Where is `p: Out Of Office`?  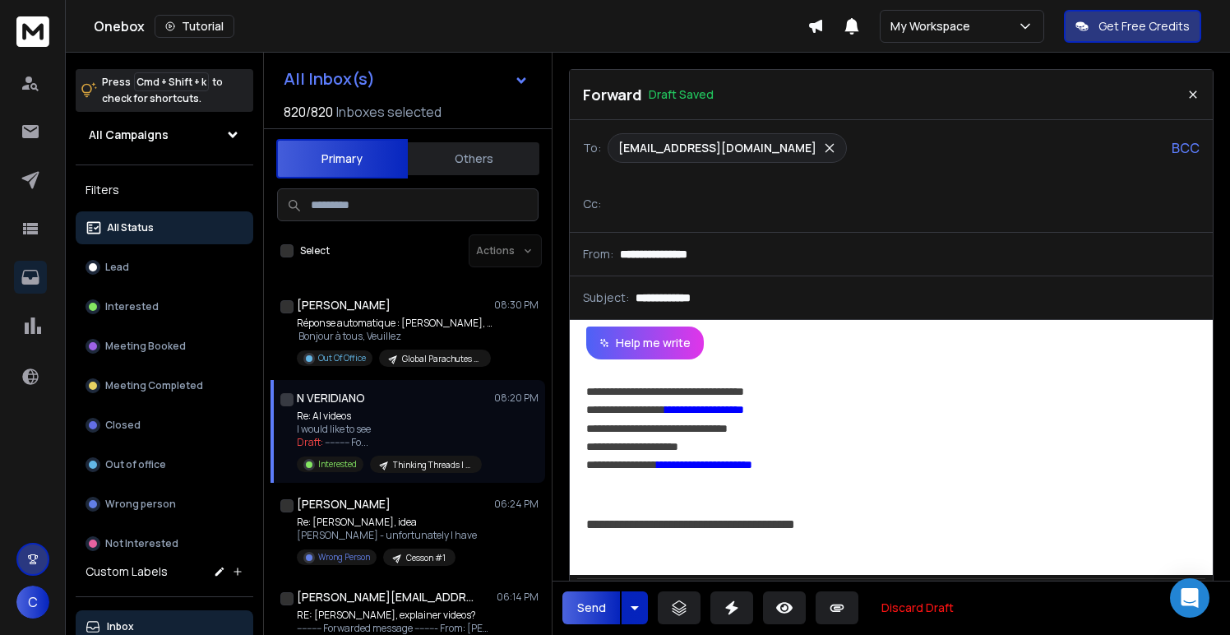
p: Out Of Office is located at coordinates (342, 358).